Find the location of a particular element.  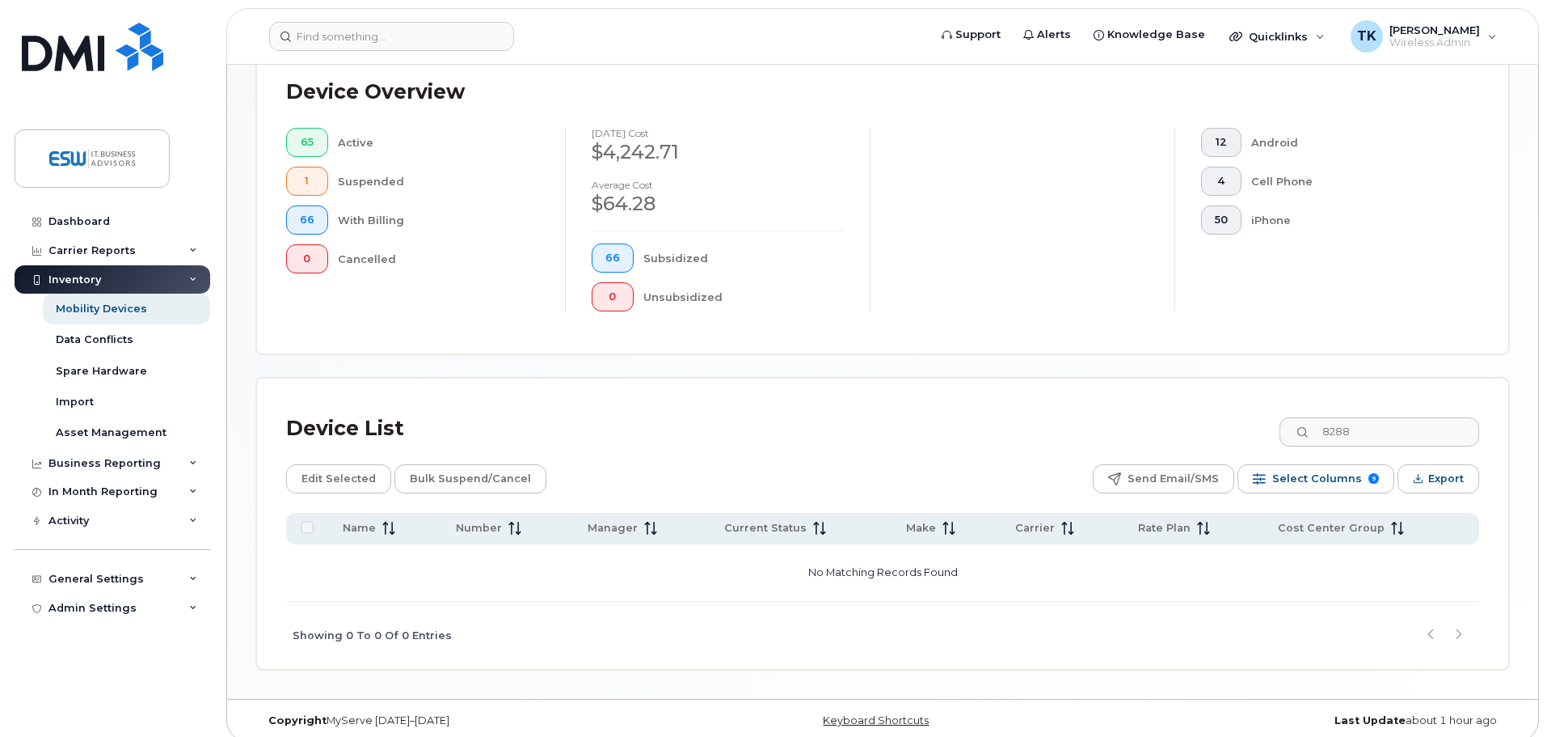

div: Subsidized is located at coordinates (744, 258).